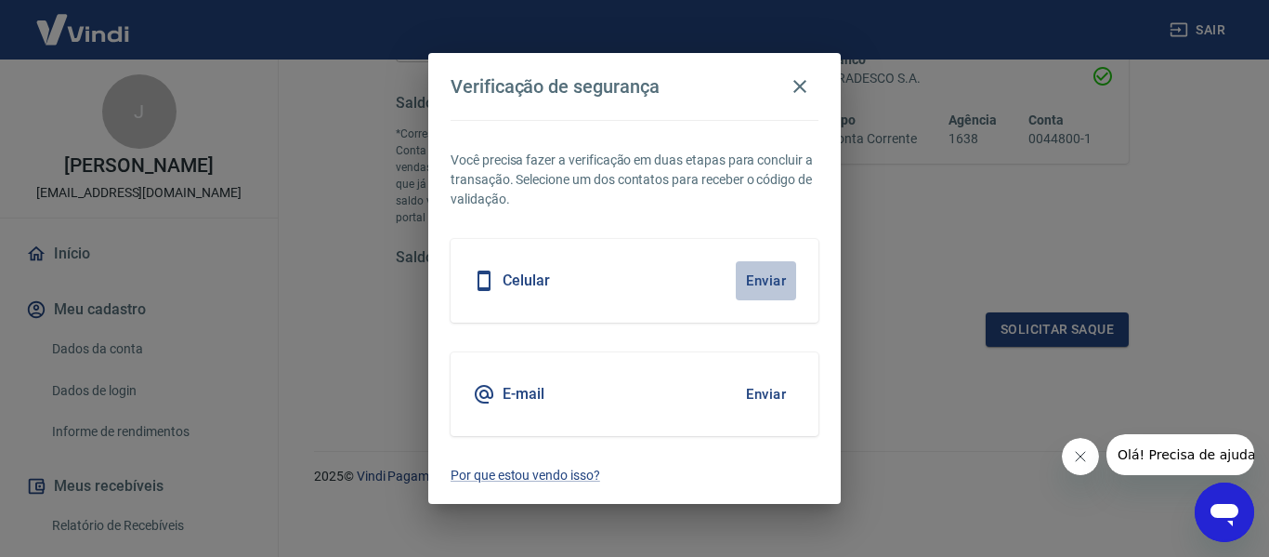  I want to click on h4: Verificação de segurança, so click(555, 86).